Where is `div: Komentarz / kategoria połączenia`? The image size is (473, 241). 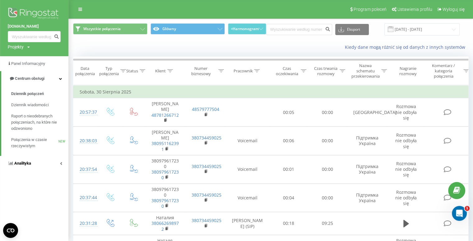
div: Komentarz / kategoria połączenia is located at coordinates (443, 71).